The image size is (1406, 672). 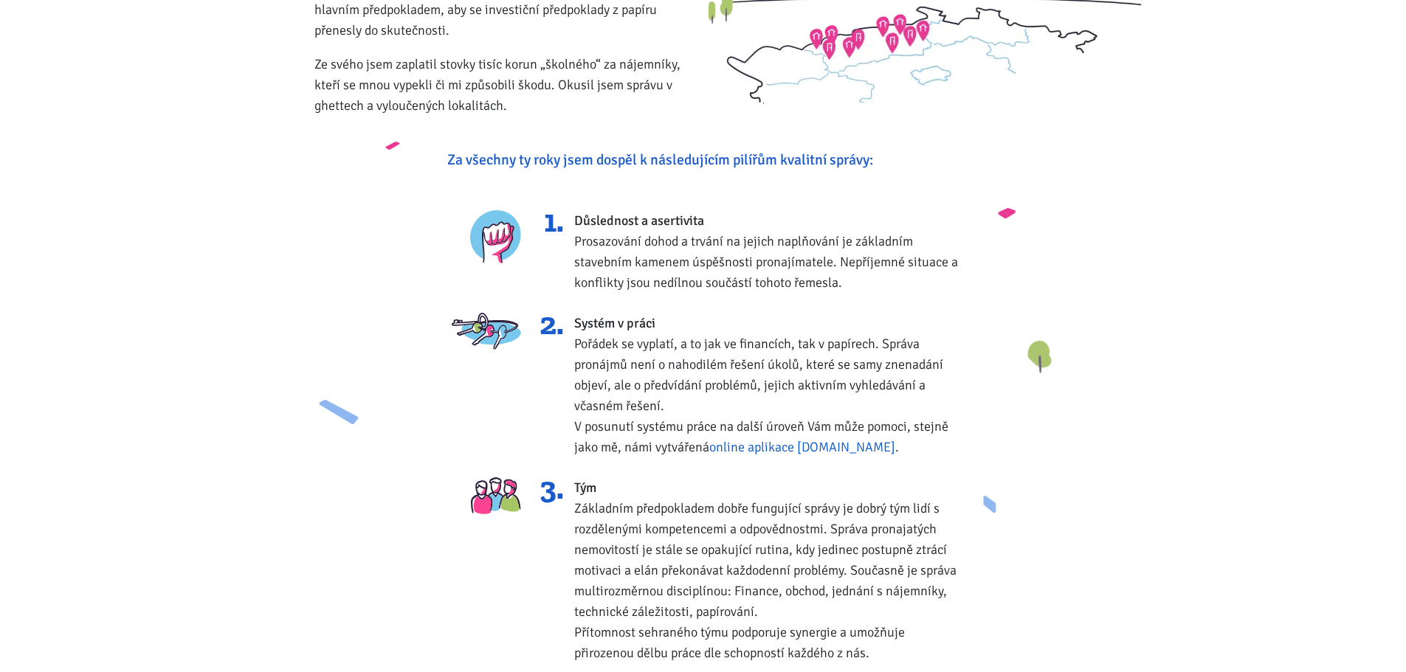 I want to click on strong: Systém v práci, so click(x=615, y=323).